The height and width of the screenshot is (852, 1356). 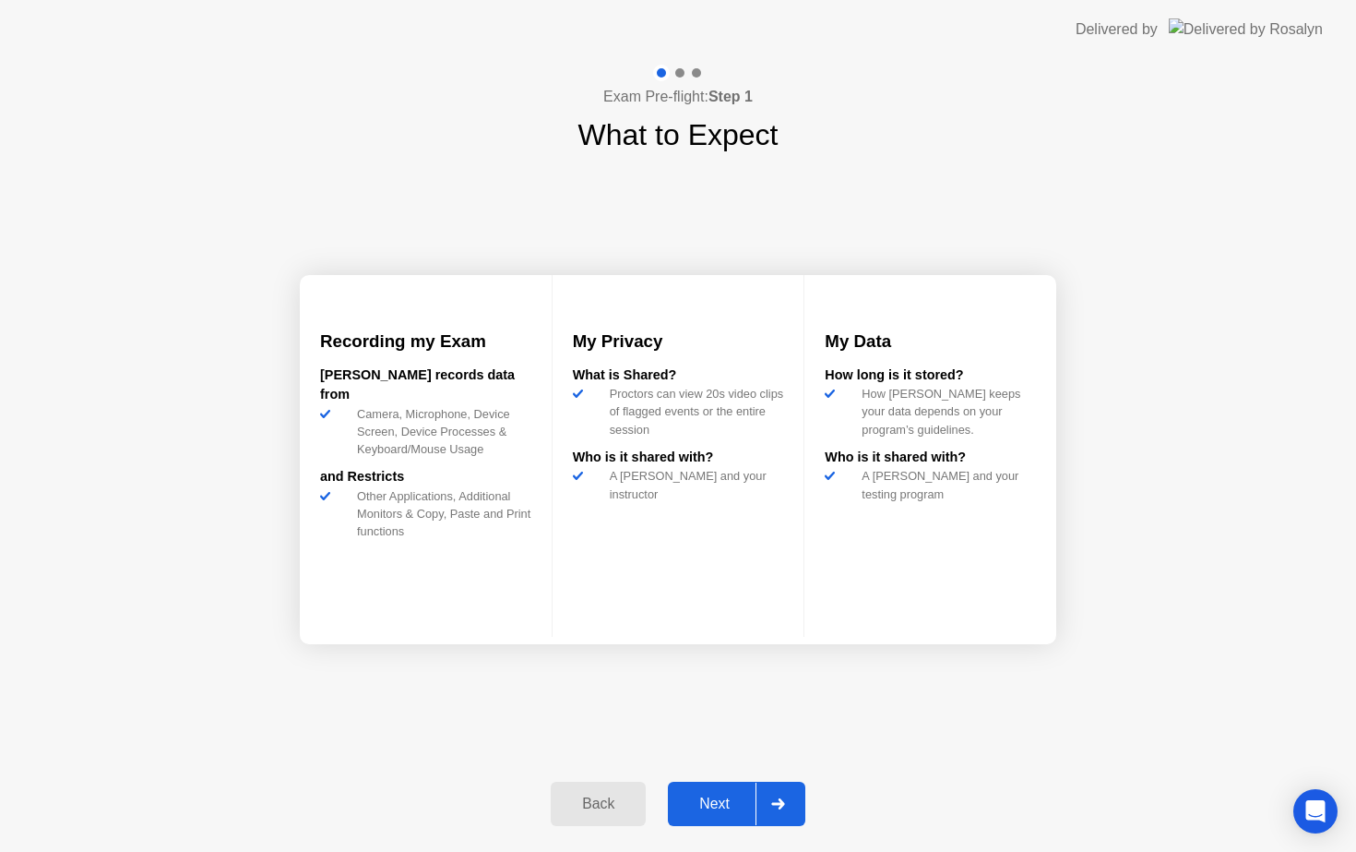 I want to click on h1: What to Expect, so click(x=678, y=135).